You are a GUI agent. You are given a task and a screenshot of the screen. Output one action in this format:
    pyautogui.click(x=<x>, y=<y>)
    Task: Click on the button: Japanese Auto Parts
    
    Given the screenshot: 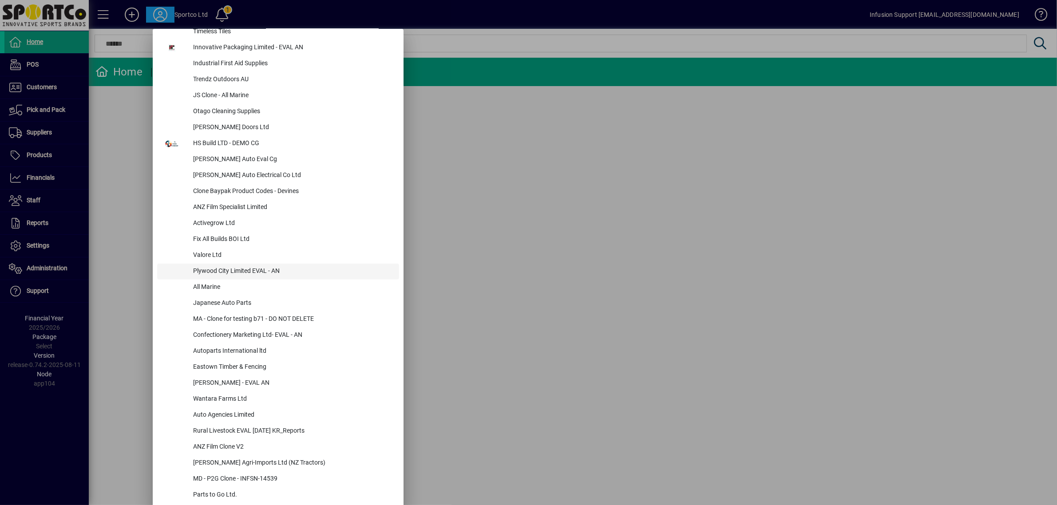 What is the action you would take?
    pyautogui.click(x=278, y=304)
    